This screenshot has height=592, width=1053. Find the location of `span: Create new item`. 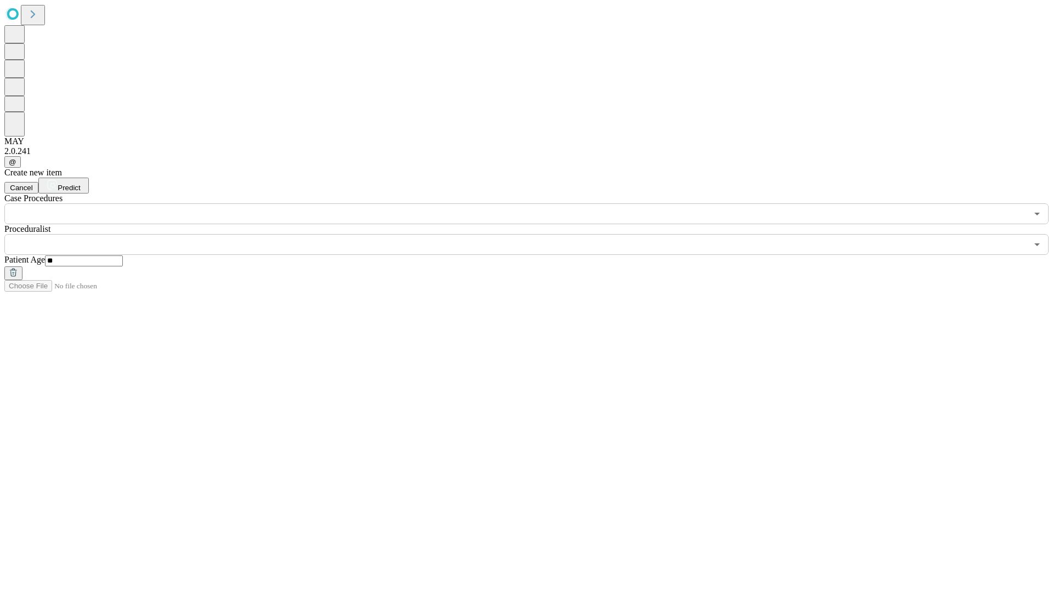

span: Create new item is located at coordinates (33, 172).